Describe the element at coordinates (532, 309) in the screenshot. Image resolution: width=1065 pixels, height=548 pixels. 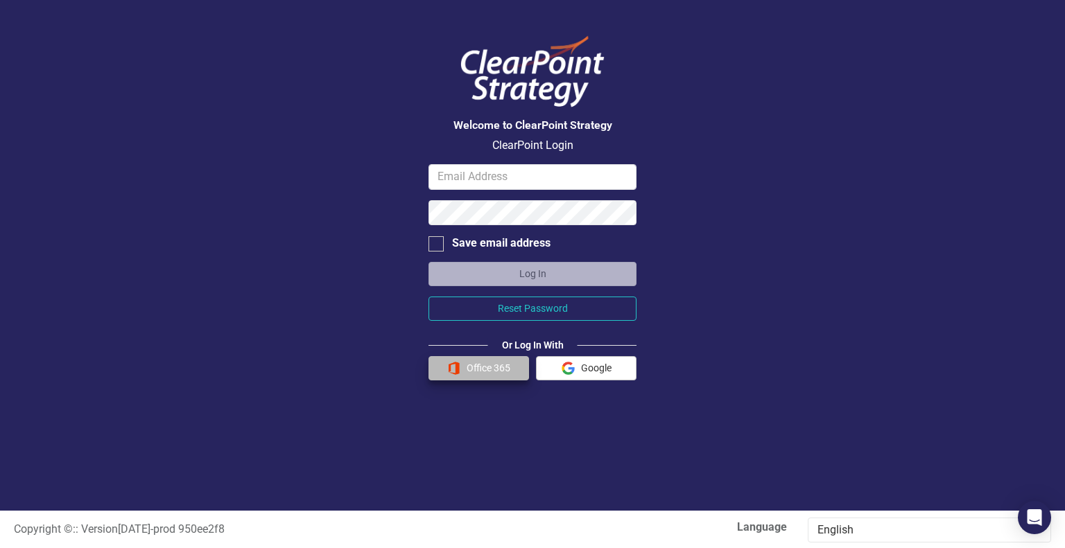
I see `button: Reset Password` at that location.